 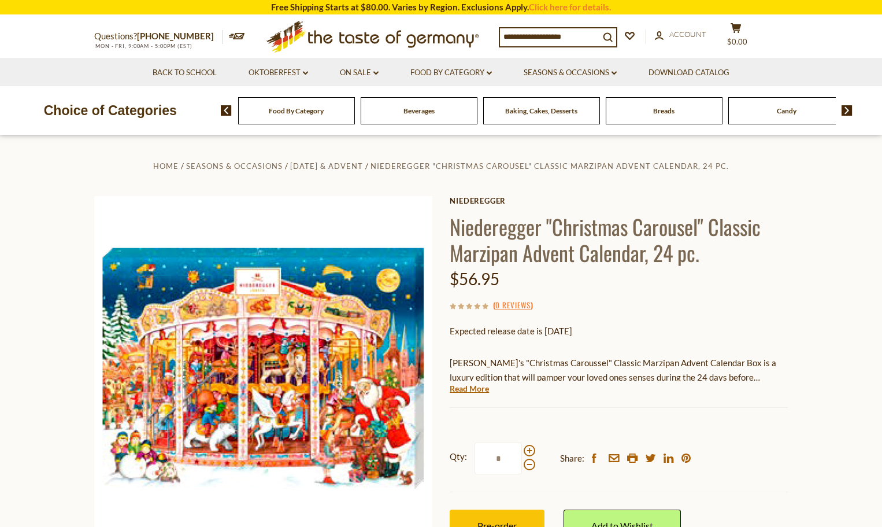 What do you see at coordinates (184, 73) in the screenshot?
I see `a: Back to School` at bounding box center [184, 73].